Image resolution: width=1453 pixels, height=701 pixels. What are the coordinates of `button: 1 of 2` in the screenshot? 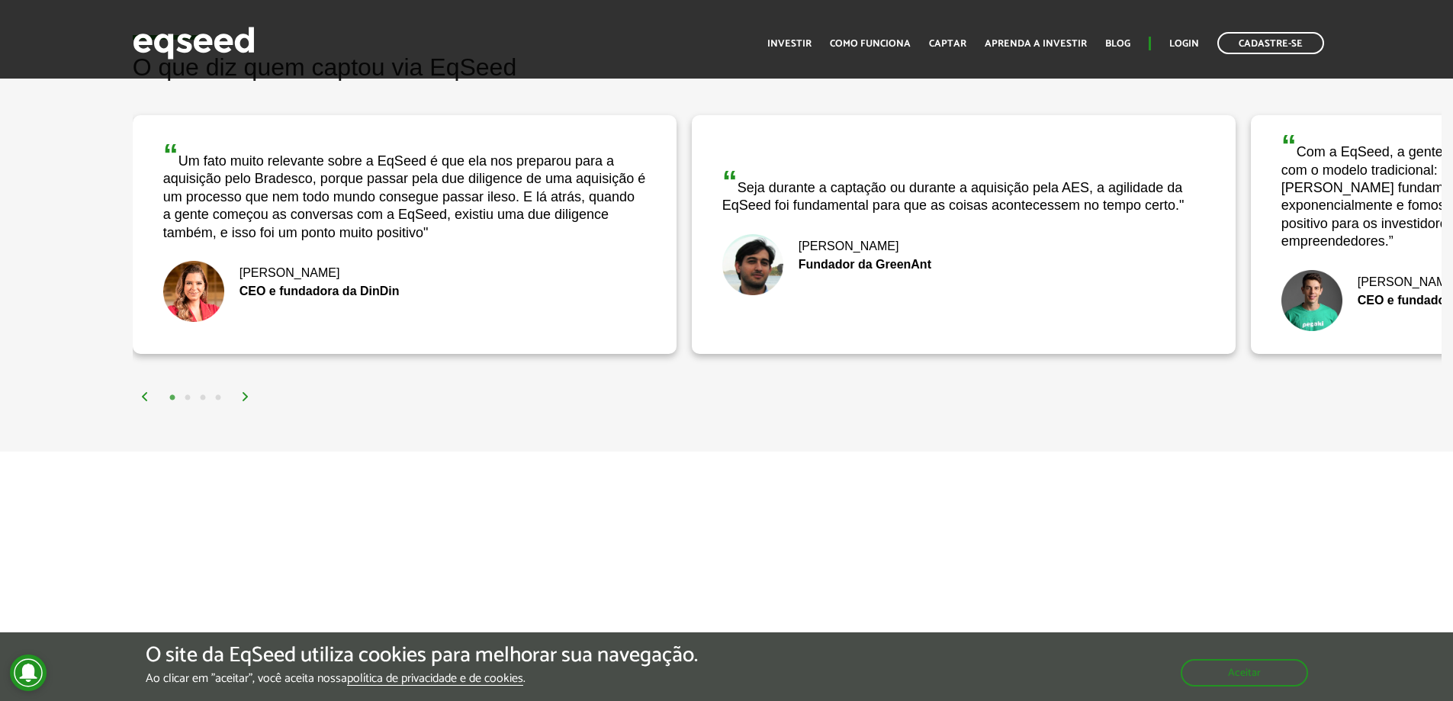 It's located at (172, 398).